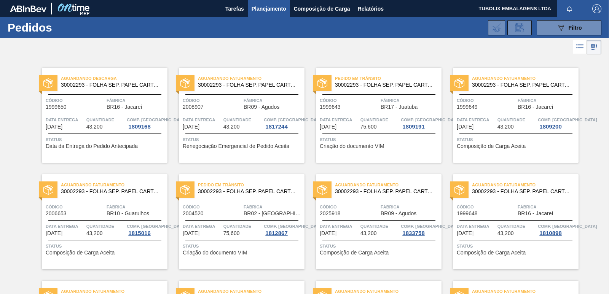 This screenshot has height=294, width=609. What do you see at coordinates (114, 78) in the screenshot?
I see `span: Aguardando Descarga` at bounding box center [114, 78].